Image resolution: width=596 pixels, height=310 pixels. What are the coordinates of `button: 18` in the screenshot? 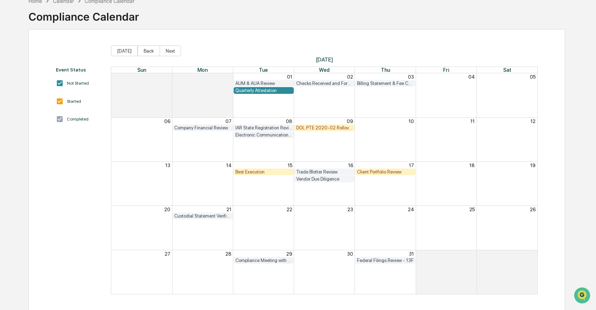 It's located at (472, 165).